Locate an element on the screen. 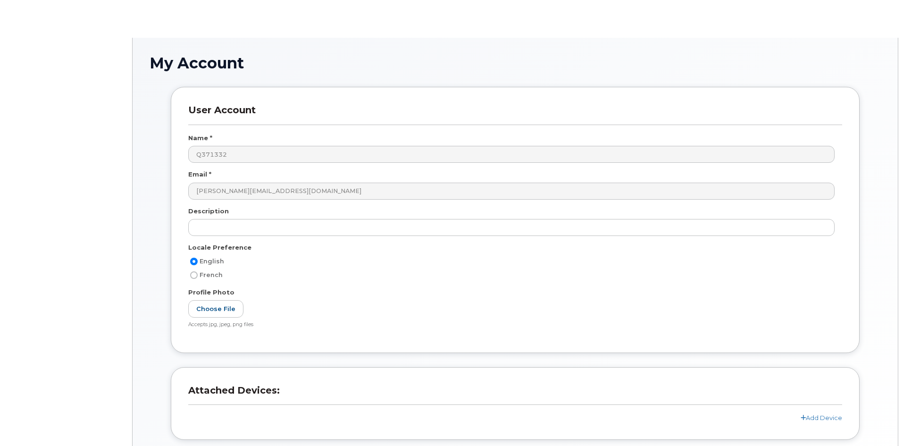 The width and height of the screenshot is (903, 446). label: Description is located at coordinates (208, 211).